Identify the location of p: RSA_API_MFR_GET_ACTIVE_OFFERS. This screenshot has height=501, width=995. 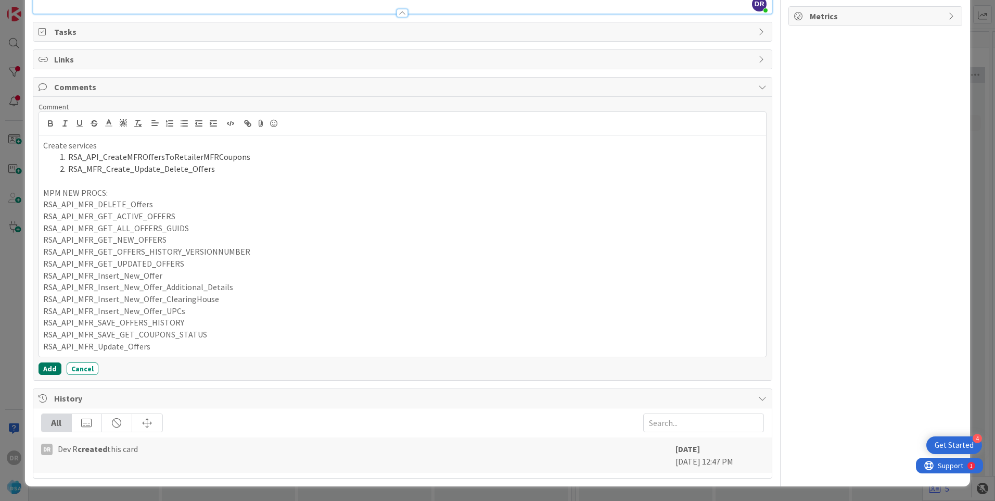
(402, 216).